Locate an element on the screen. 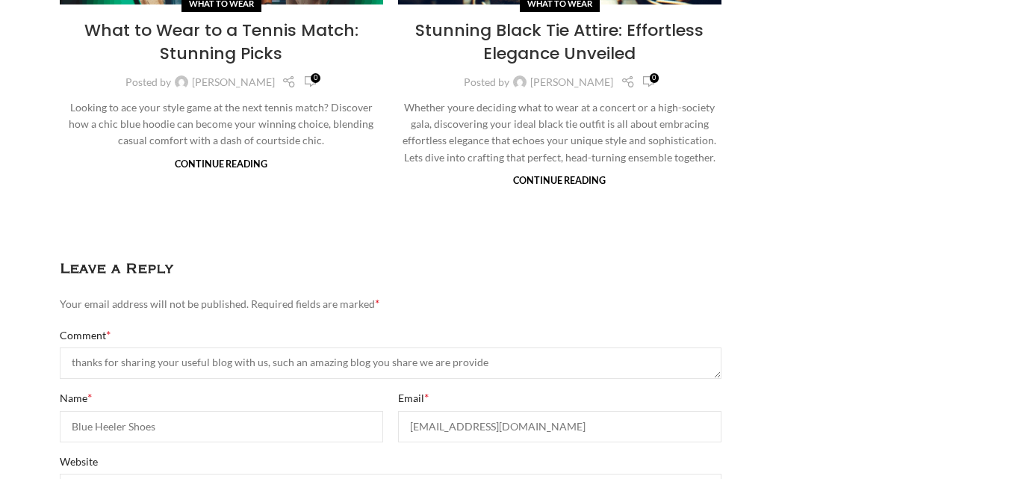  label: Email is located at coordinates (559, 398).